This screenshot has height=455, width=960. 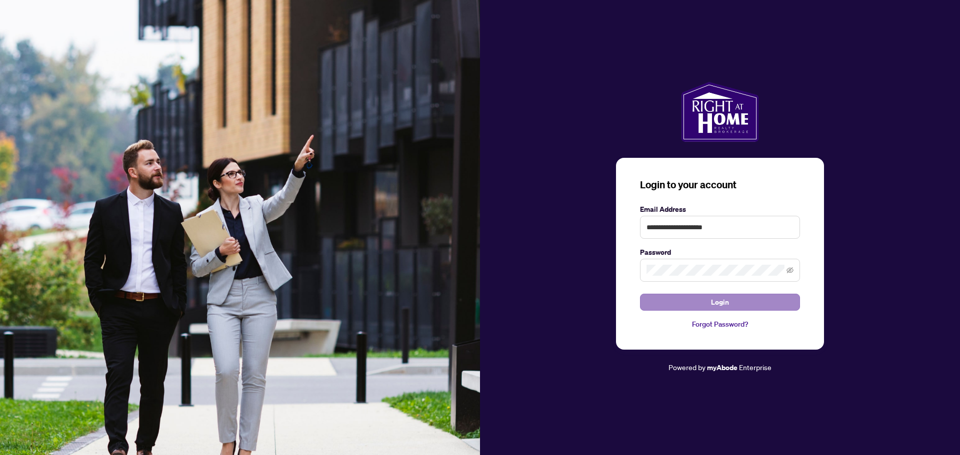 What do you see at coordinates (790, 270) in the screenshot?
I see `span: eye-invisible` at bounding box center [790, 270].